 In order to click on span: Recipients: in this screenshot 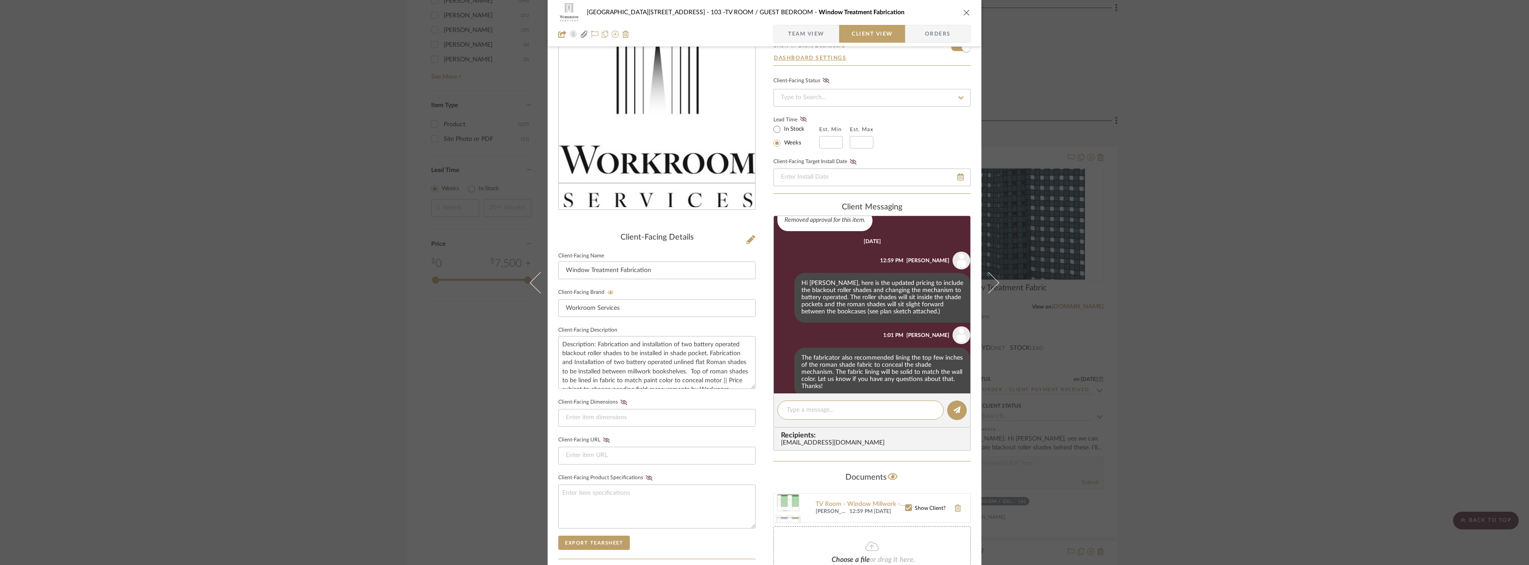, I will do `click(874, 435)`.